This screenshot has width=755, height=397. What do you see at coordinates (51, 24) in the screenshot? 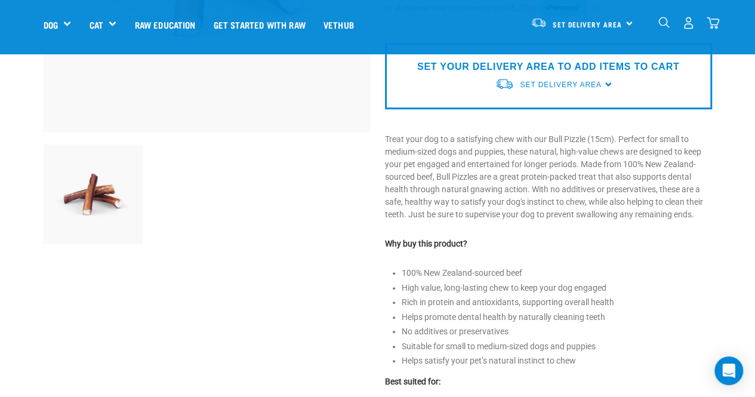
I see `a: Dog` at bounding box center [51, 24].